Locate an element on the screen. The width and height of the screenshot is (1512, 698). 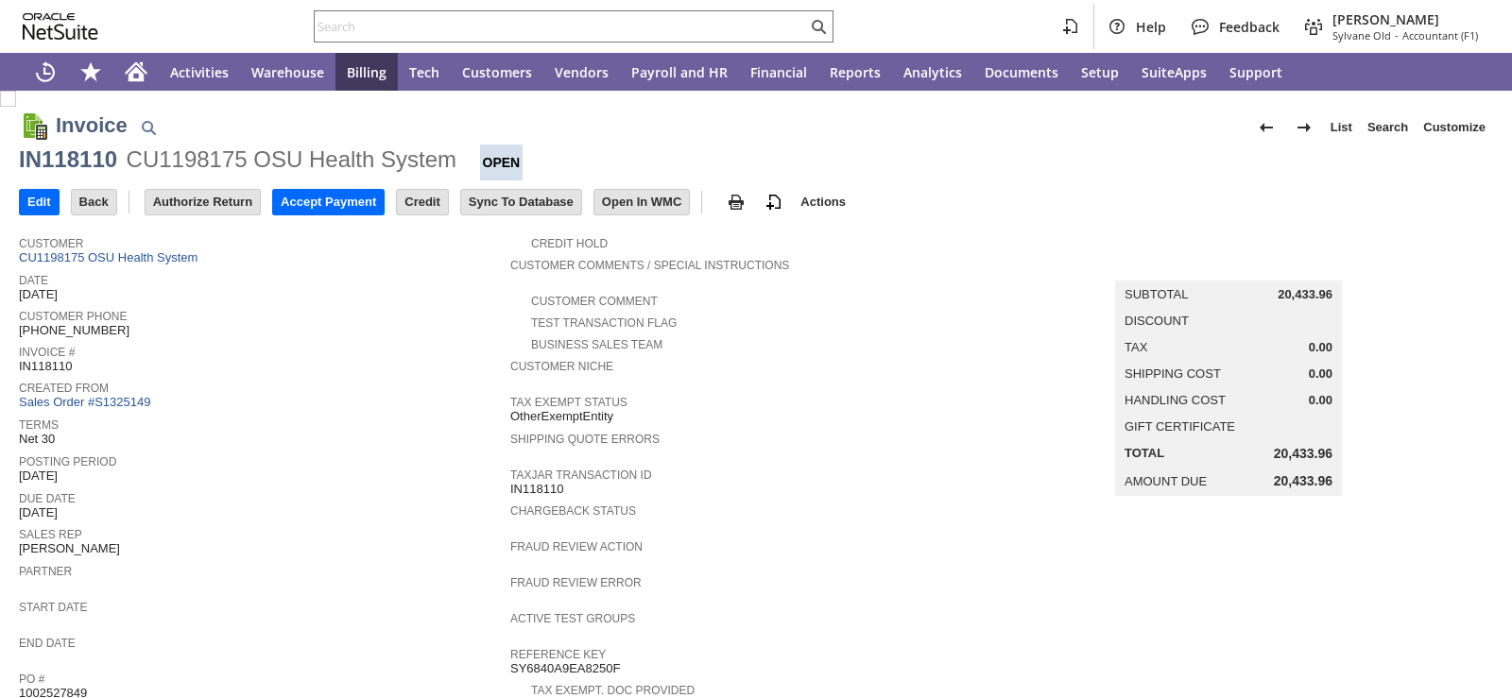
span: Help is located at coordinates (1151, 26).